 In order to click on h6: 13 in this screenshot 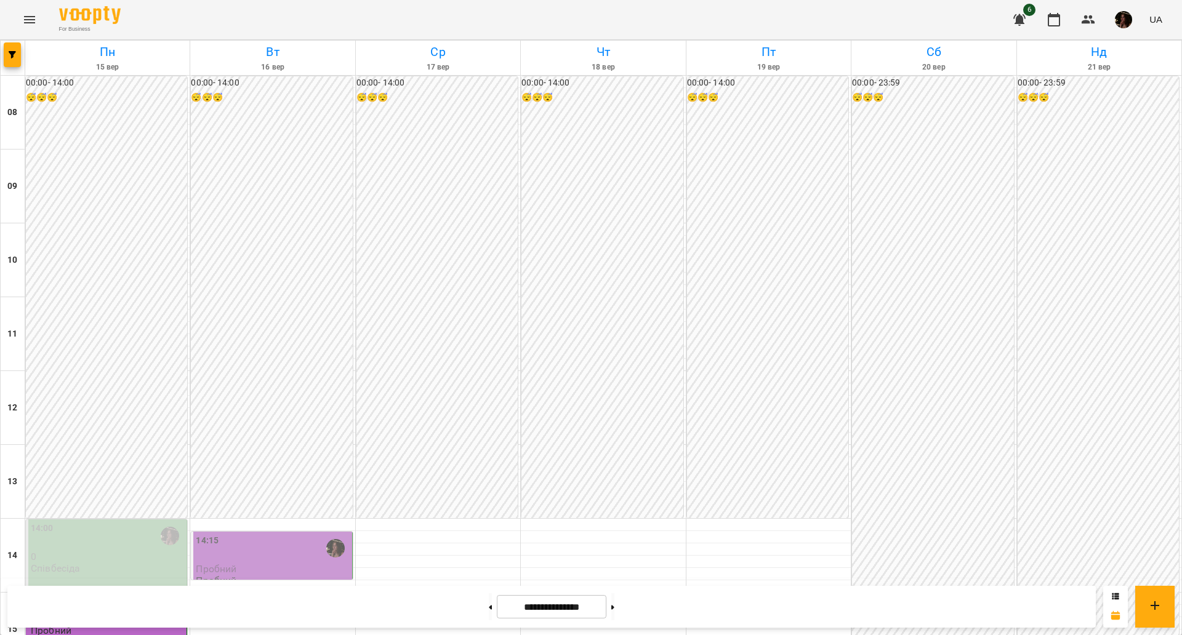, I will do `click(12, 482)`.